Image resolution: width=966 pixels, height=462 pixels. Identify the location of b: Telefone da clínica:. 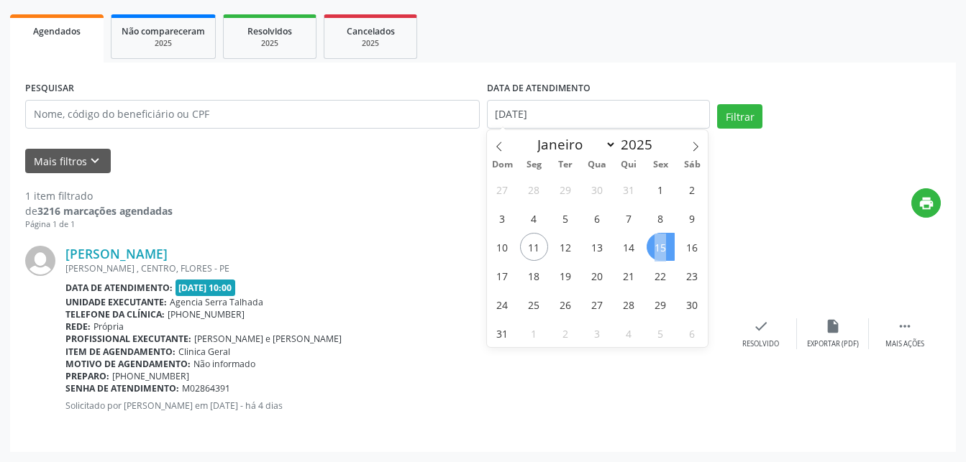
(115, 314).